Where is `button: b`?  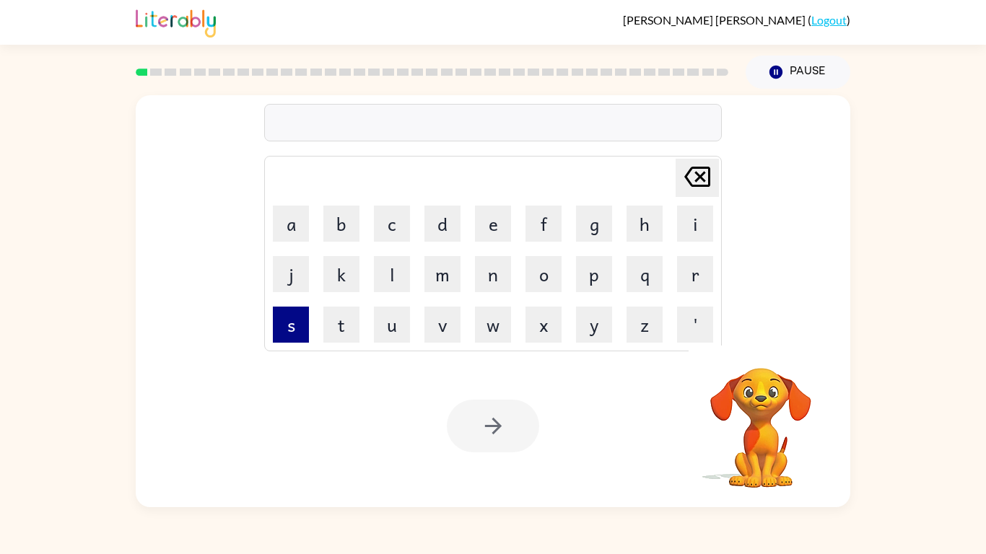
button: b is located at coordinates (341, 224).